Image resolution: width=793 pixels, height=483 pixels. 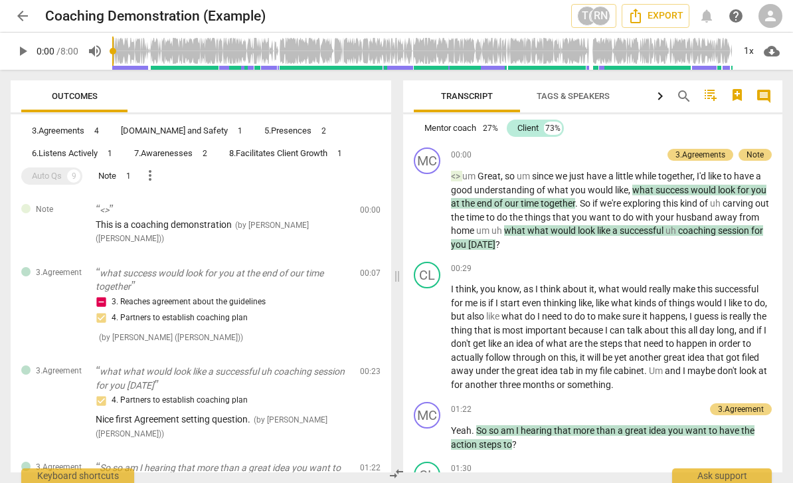 What do you see at coordinates (163, 153) in the screenshot?
I see `div: 7.Awarenesses` at bounding box center [163, 153].